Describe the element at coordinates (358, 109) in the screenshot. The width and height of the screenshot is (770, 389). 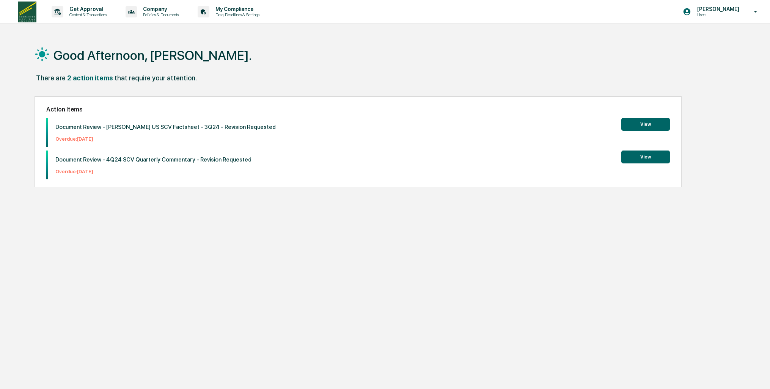
I see `h2: Action Items` at that location.